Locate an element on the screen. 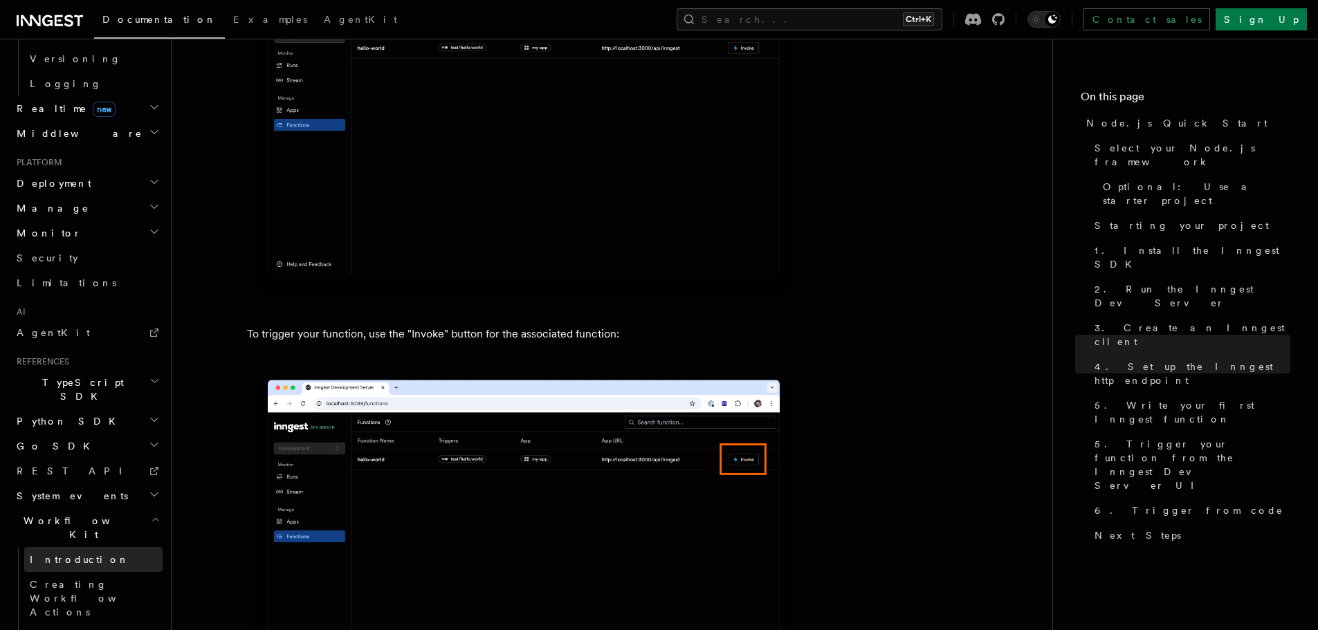  span: TypeScript SDK is located at coordinates (80, 390).